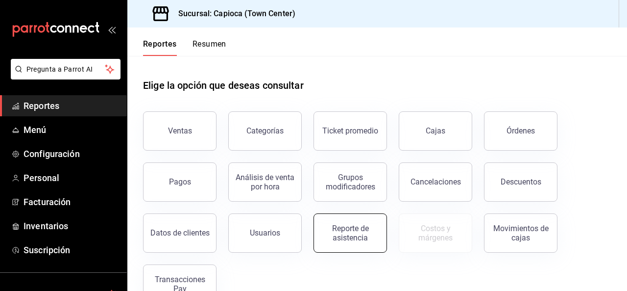 This screenshot has height=291, width=627. What do you see at coordinates (351, 233) in the screenshot?
I see `div: Reporte de asistencia` at bounding box center [351, 233].